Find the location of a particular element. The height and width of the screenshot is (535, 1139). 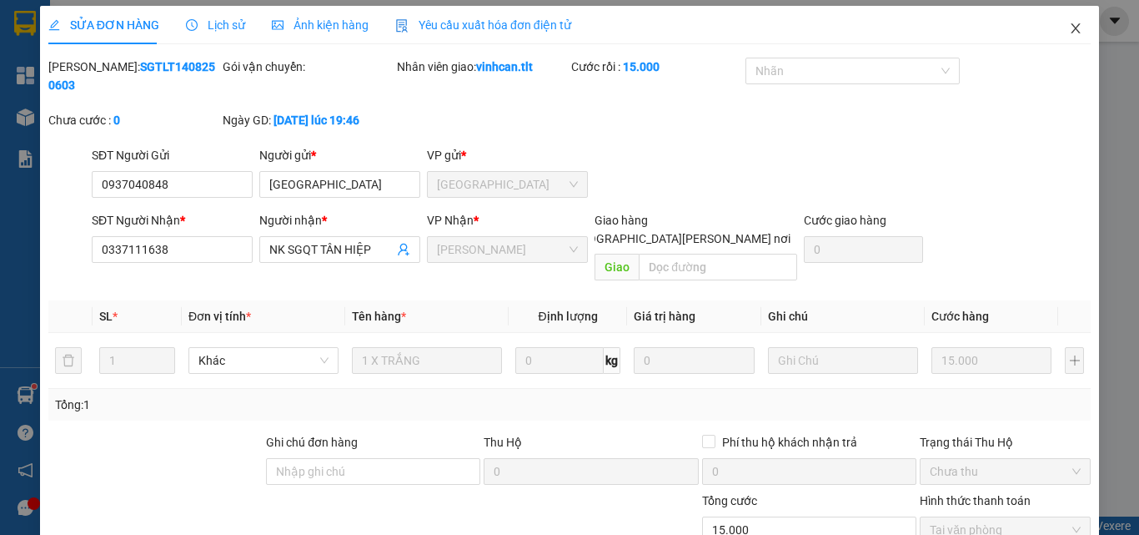

input: Ghi Chú is located at coordinates (843, 360).